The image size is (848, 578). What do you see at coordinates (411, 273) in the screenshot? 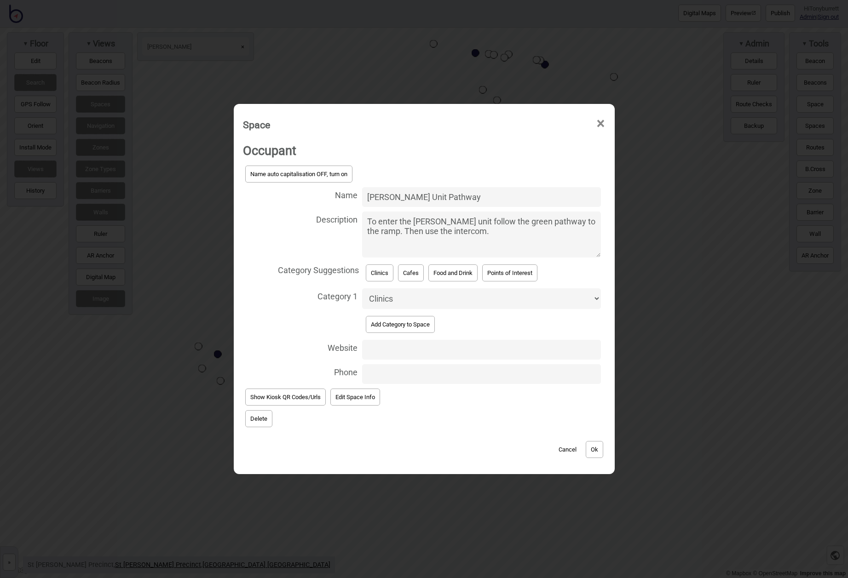
I see `button: Cafes` at bounding box center [411, 273].